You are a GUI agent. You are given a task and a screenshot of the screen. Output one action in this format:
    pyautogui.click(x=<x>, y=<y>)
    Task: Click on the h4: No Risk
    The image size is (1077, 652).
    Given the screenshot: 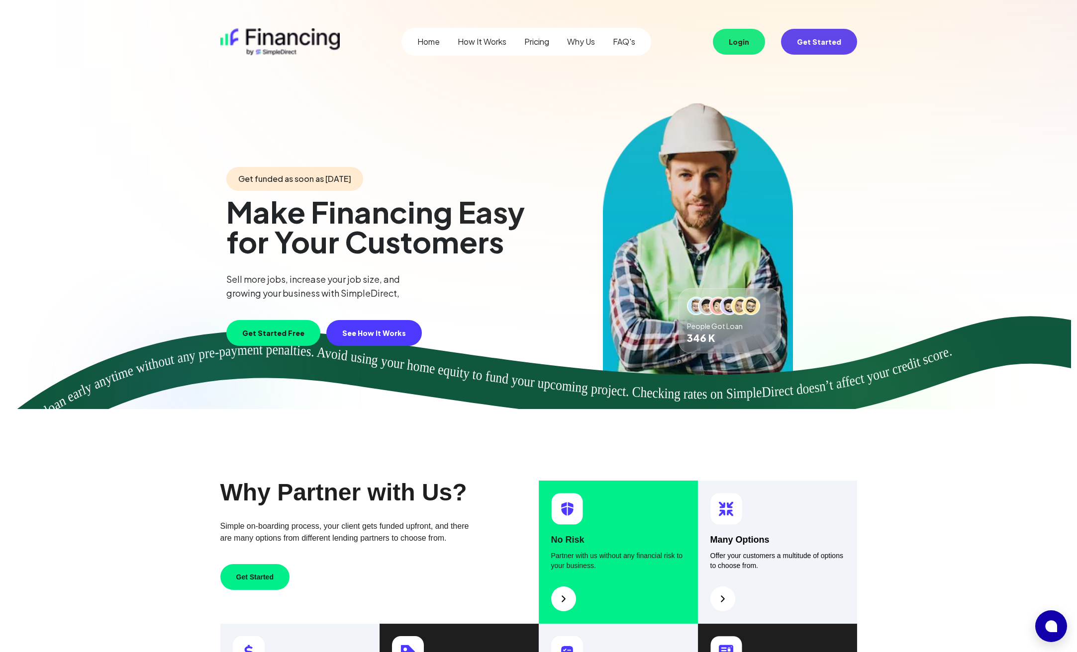 What is the action you would take?
    pyautogui.click(x=618, y=540)
    